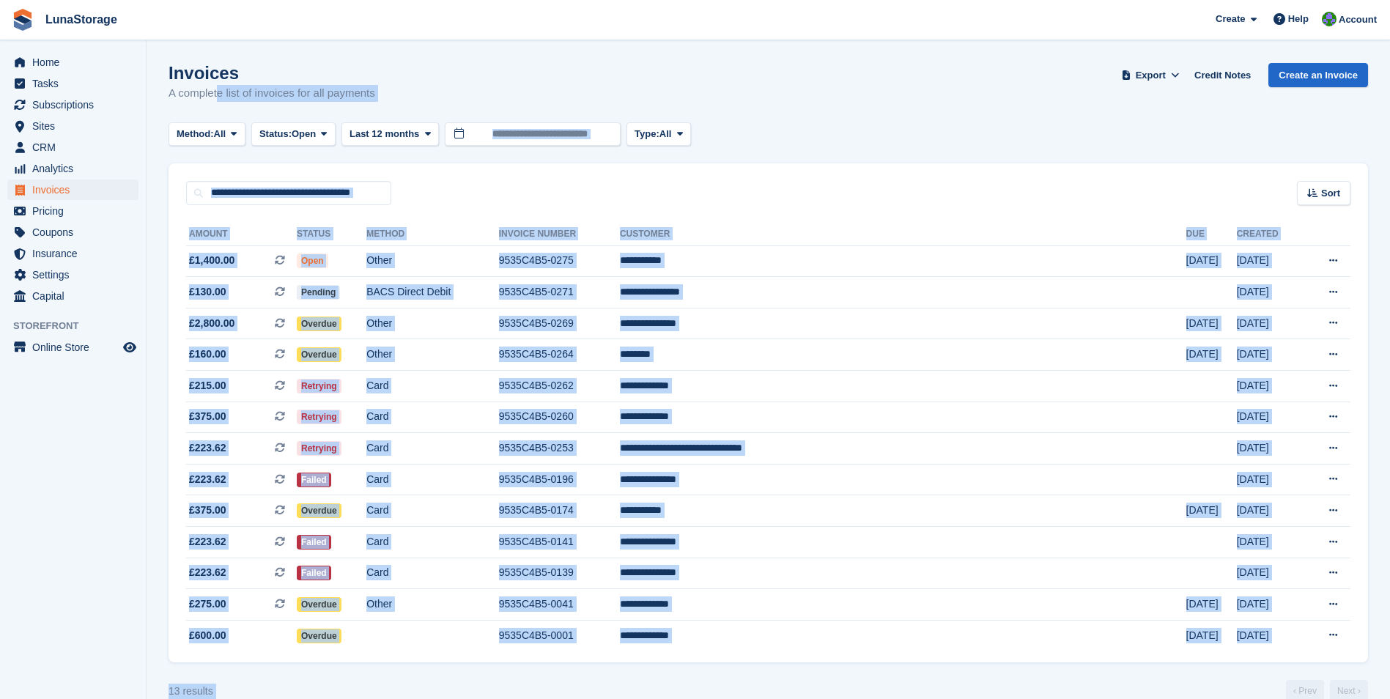 The width and height of the screenshot is (1390, 699). What do you see at coordinates (207, 354) in the screenshot?
I see `span: £160.00` at bounding box center [207, 354].